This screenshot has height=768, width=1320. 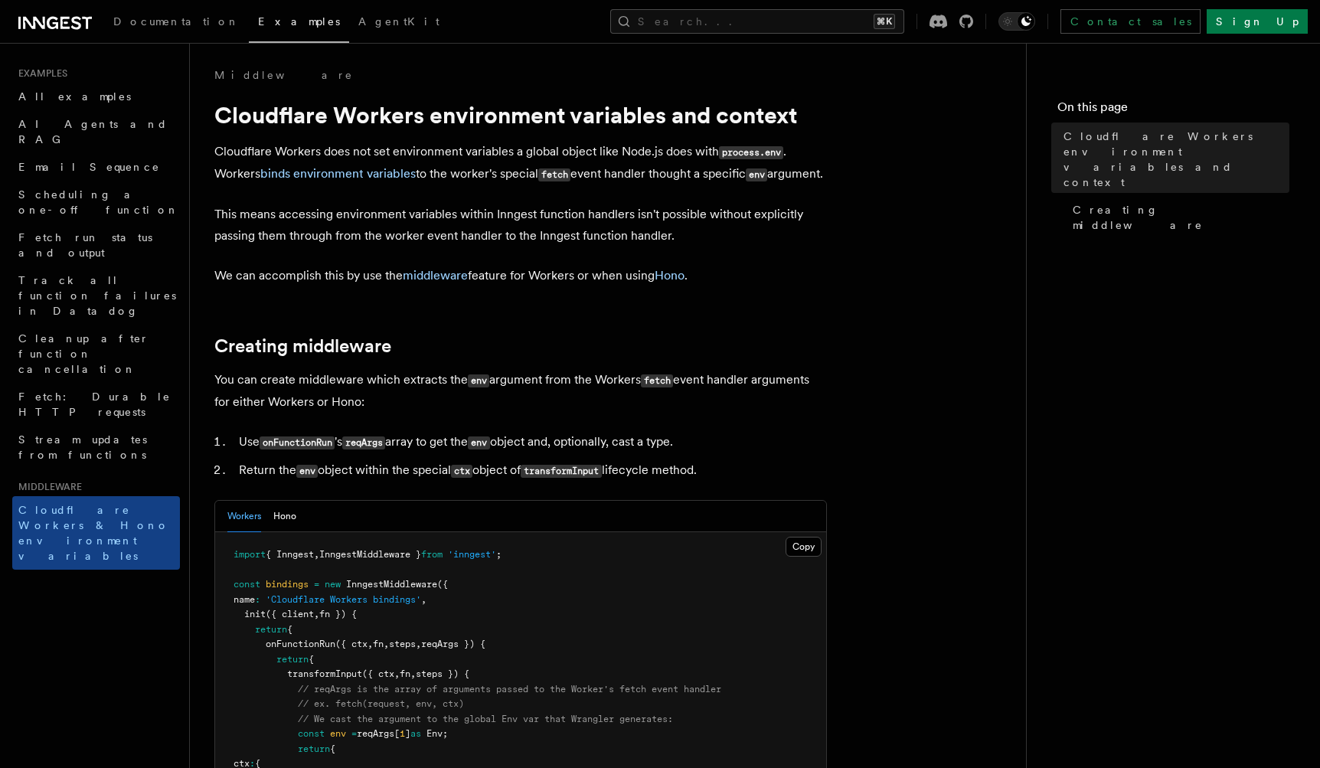 I want to click on span: InngestMiddleware, so click(x=391, y=584).